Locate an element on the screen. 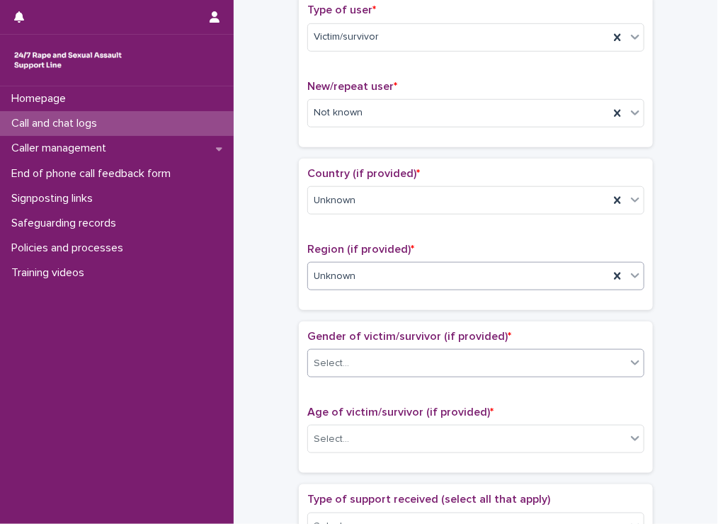 Image resolution: width=718 pixels, height=524 pixels. span: Victim/survivor is located at coordinates (346, 37).